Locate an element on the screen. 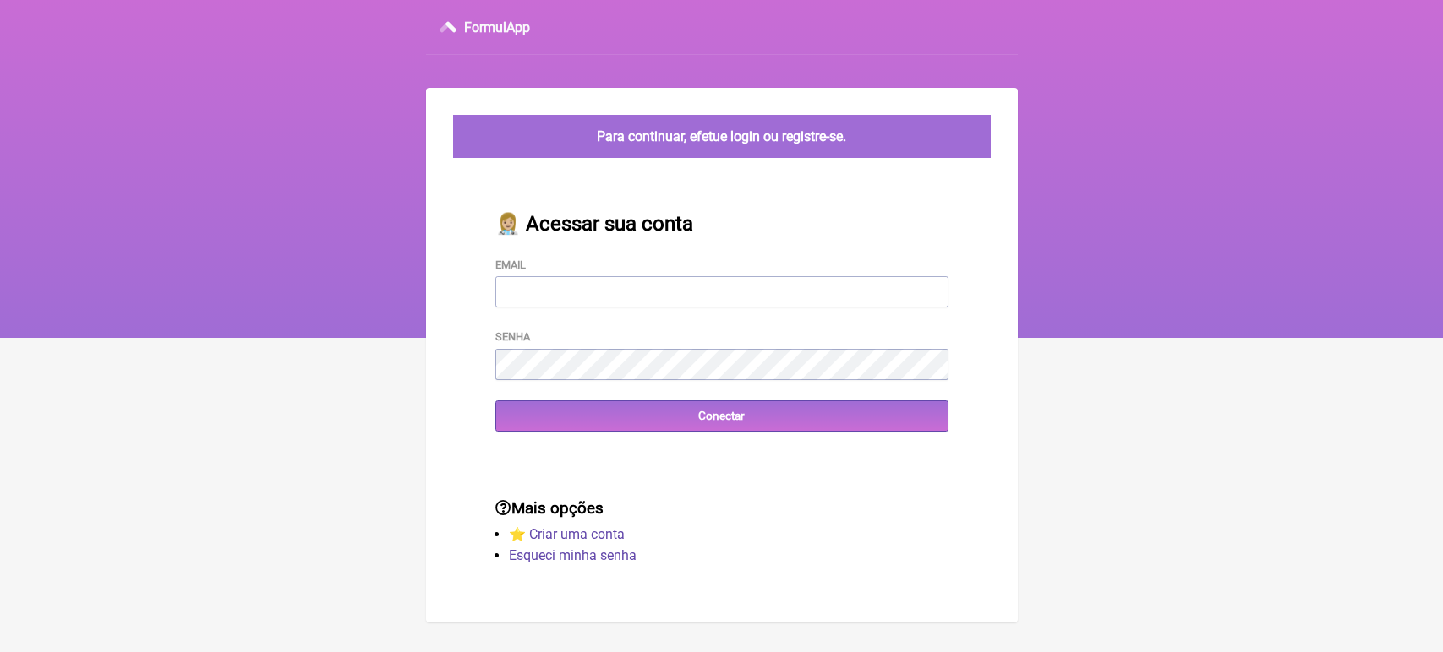 The height and width of the screenshot is (652, 1443). label: Email is located at coordinates (510, 265).